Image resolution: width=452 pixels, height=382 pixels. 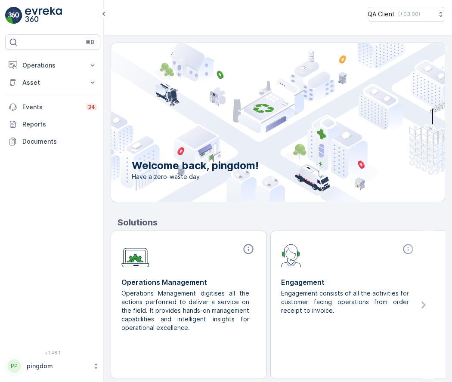 I want to click on img: logo, so click(x=14, y=15).